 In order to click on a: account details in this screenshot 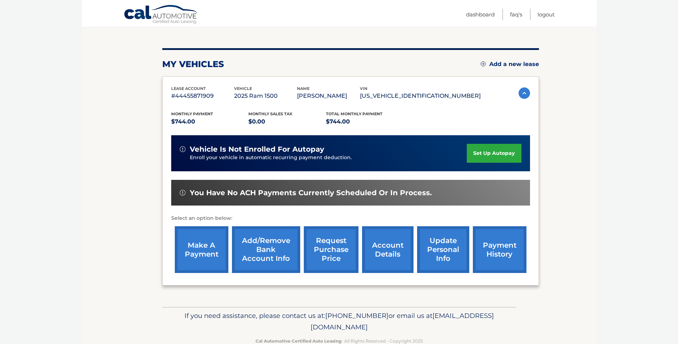, I will do `click(388, 250)`.